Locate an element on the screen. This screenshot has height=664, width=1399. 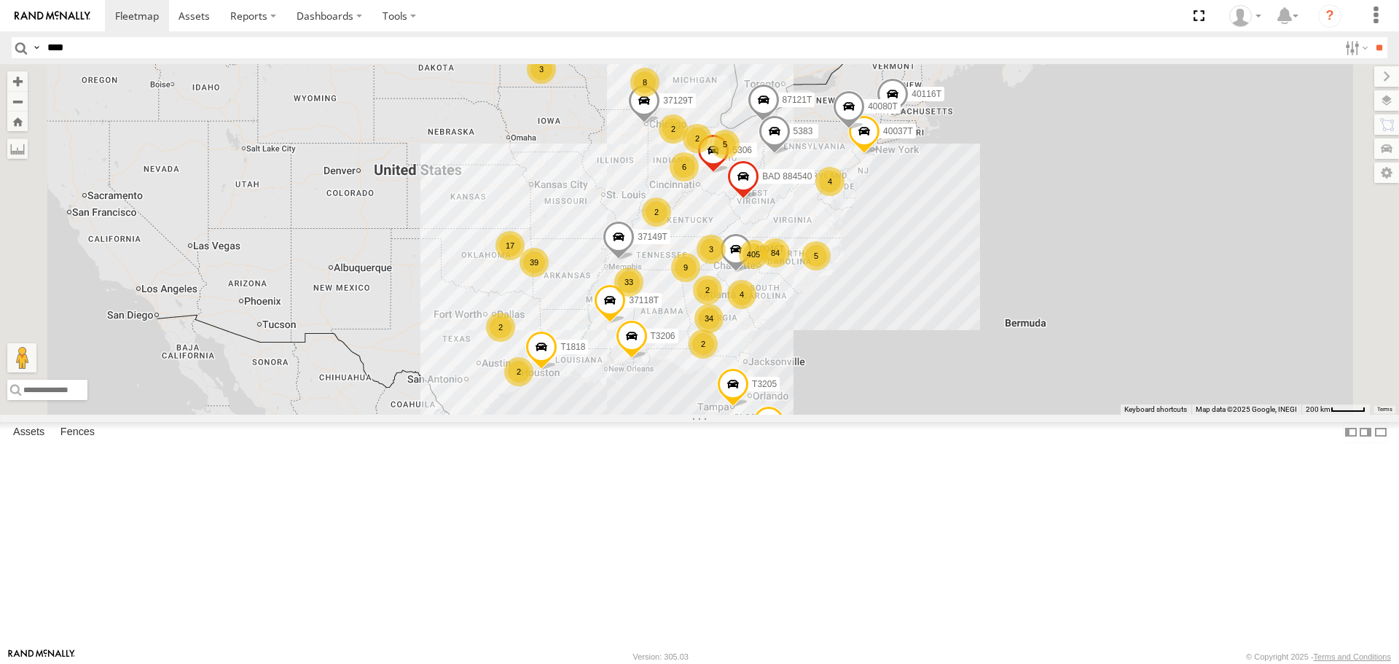
span: T3205 is located at coordinates (764, 384).